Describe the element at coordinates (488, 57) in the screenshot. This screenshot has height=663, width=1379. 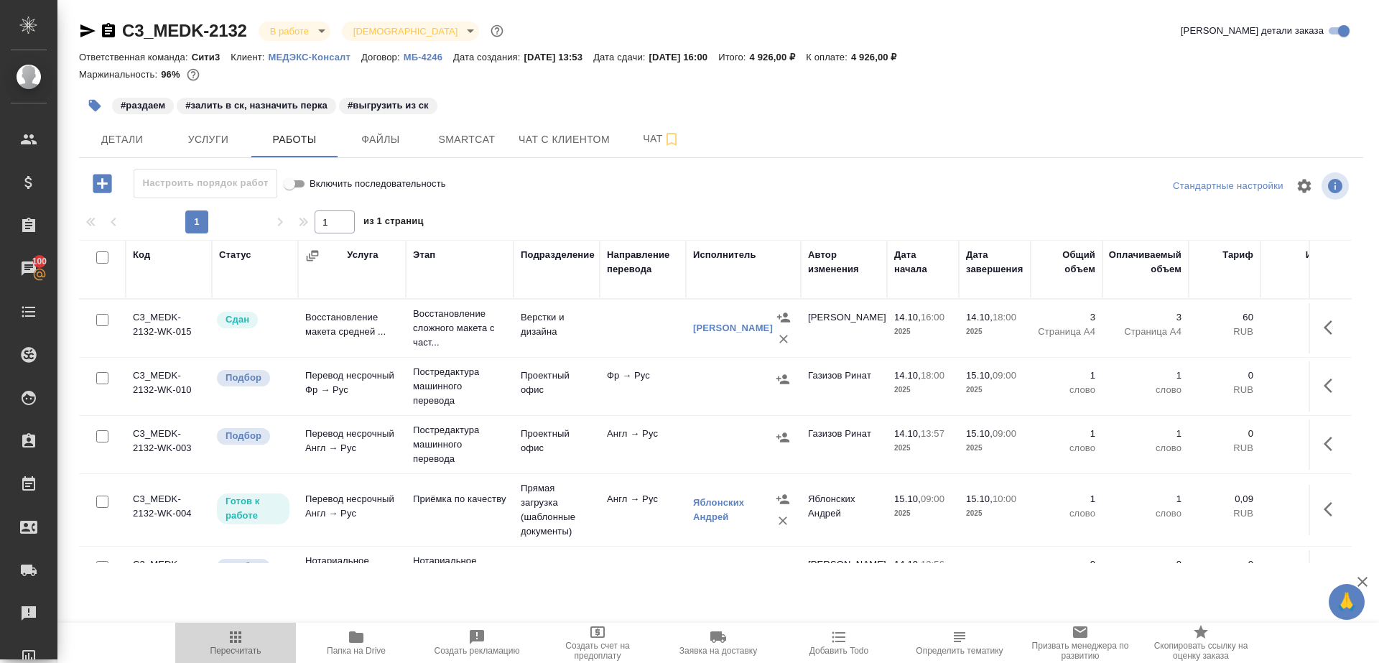
I see `p: Дата создания:` at that location.